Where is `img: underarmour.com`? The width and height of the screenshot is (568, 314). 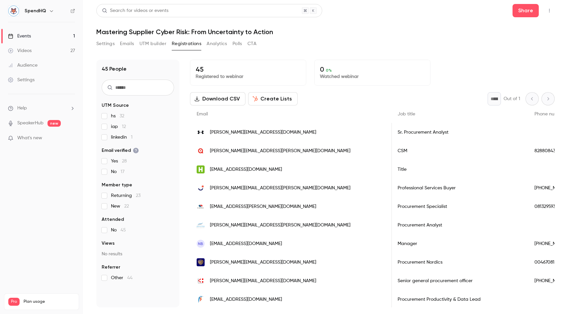 img: underarmour.com is located at coordinates (201, 132).